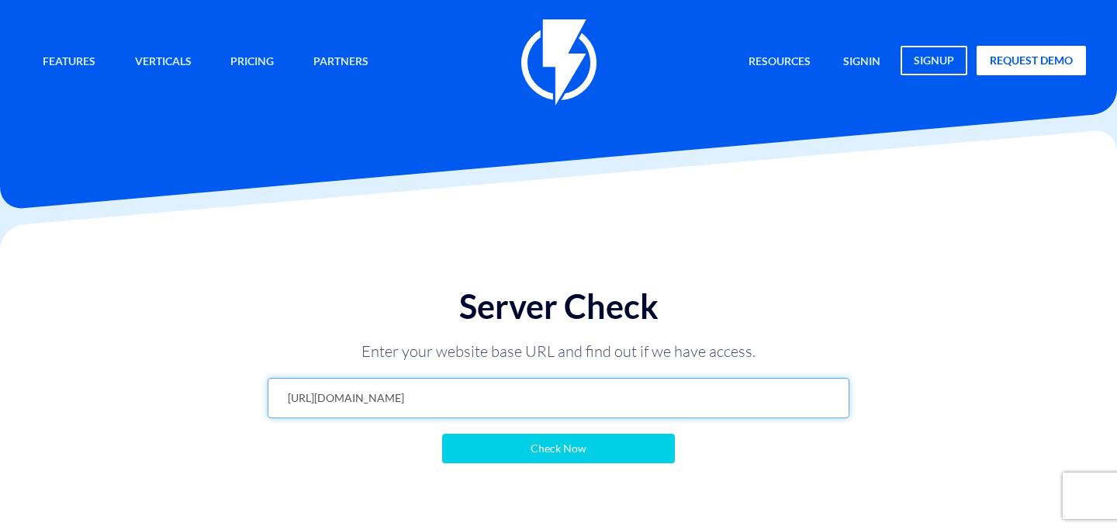  What do you see at coordinates (163, 62) in the screenshot?
I see `a: Verticals` at bounding box center [163, 62].